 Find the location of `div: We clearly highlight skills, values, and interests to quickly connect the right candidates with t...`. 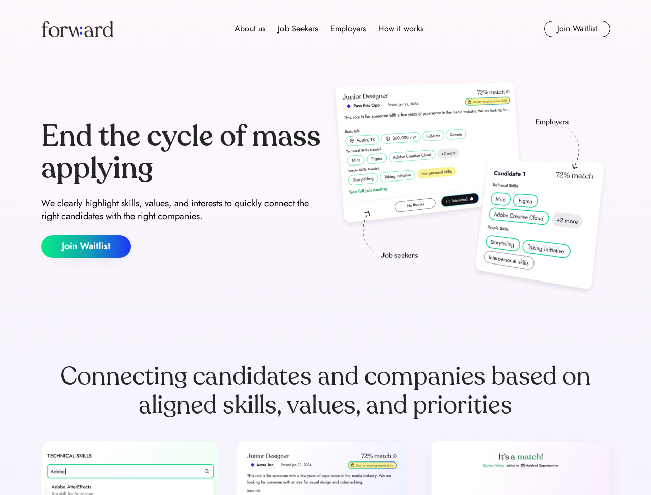

div: We clearly highlight skills, values, and interests to quickly connect the right candidates with t... is located at coordinates (182, 210).